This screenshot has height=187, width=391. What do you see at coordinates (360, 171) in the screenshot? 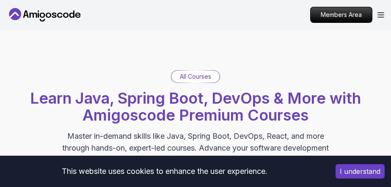
I see `button: Accept cookies` at bounding box center [360, 171].